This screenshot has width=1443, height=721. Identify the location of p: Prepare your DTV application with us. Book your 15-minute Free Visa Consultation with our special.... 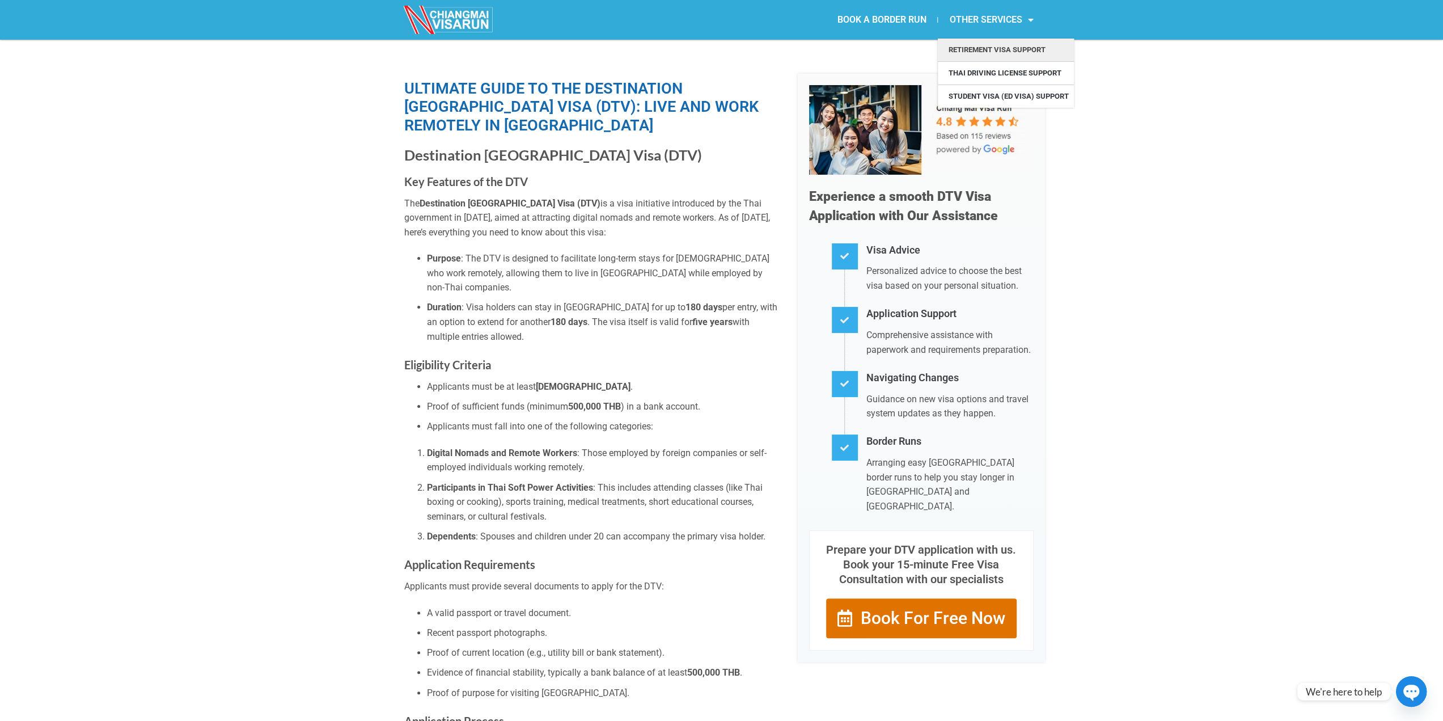
(921, 564).